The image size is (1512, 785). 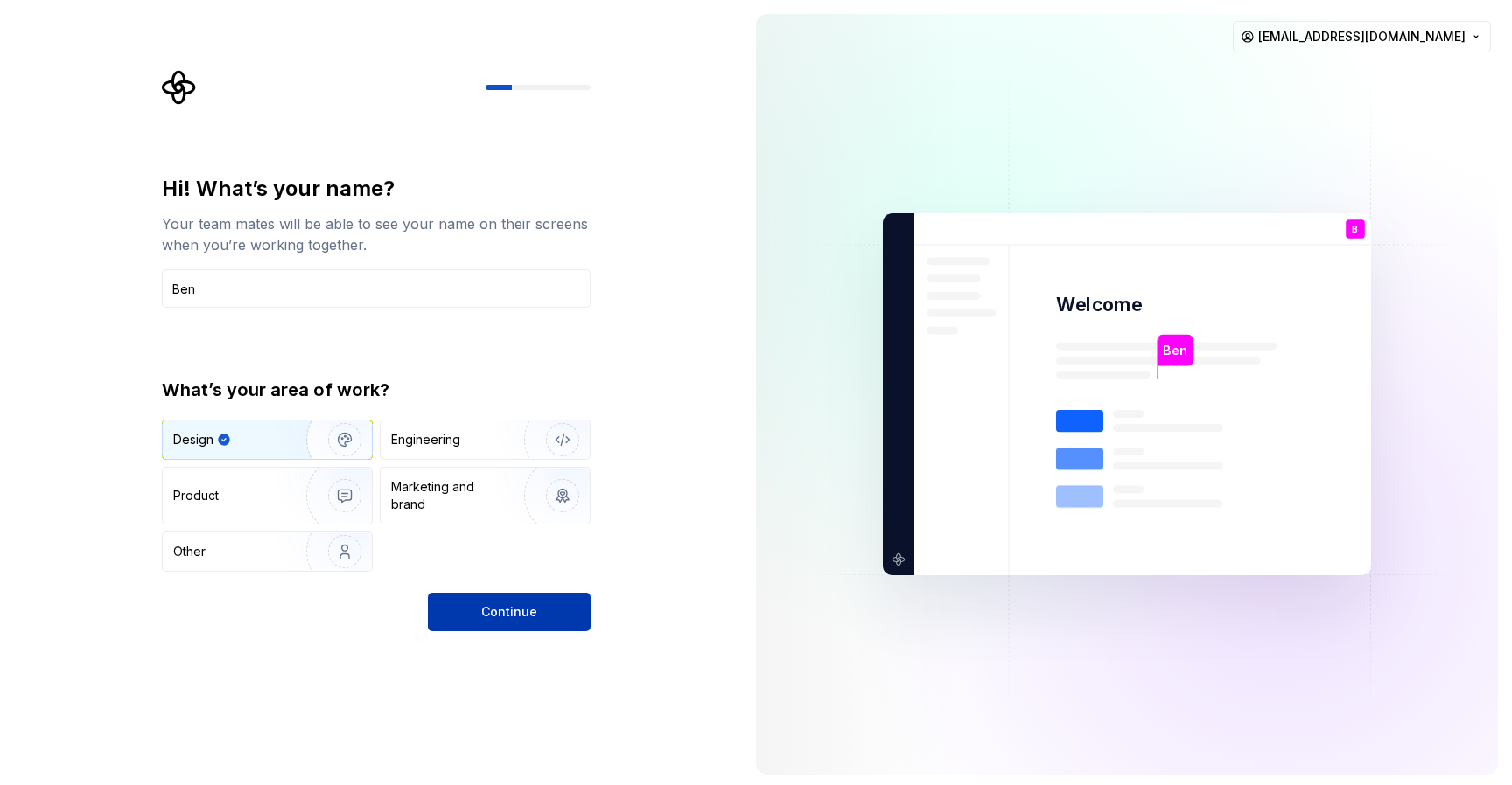 What do you see at coordinates (376, 391) in the screenshot?
I see `div: What’s your area of work?` at bounding box center [376, 391].